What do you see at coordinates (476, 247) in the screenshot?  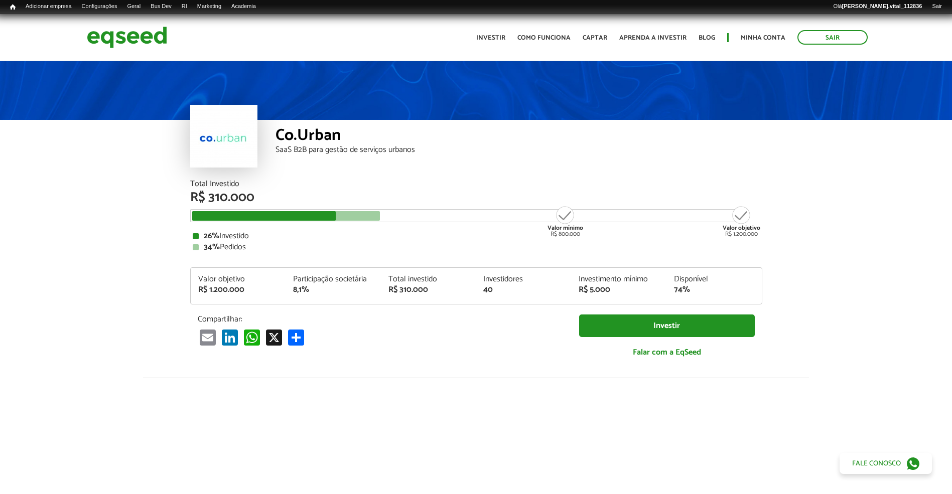 I see `div: Pedidos` at bounding box center [476, 247].